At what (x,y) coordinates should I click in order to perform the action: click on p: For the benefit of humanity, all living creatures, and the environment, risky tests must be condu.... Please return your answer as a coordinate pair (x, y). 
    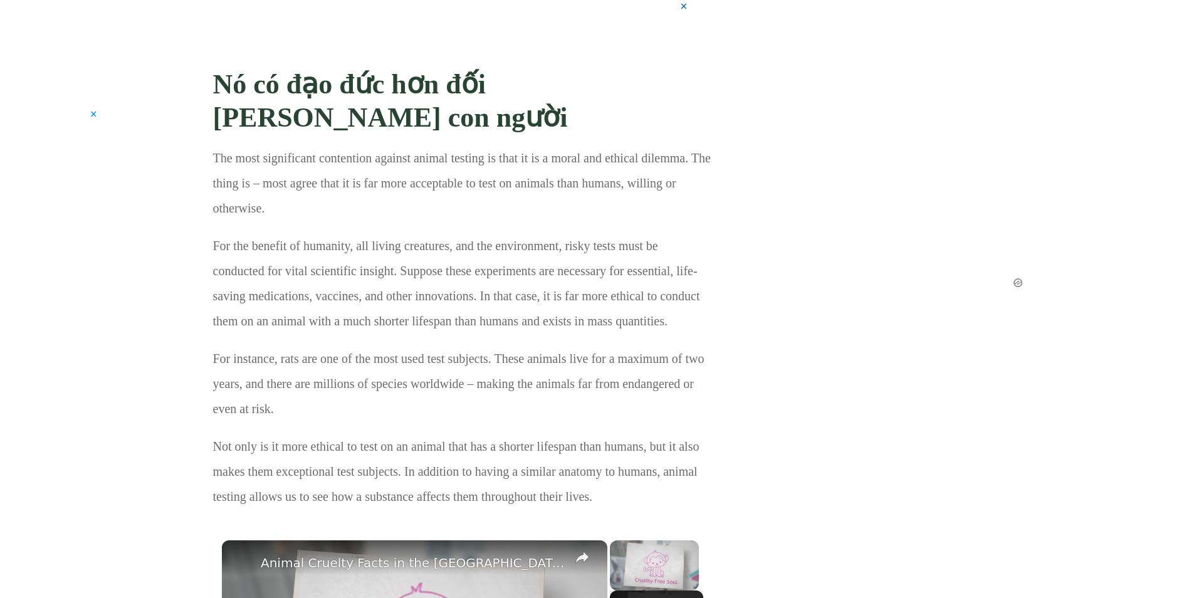
    Looking at the image, I should click on (462, 290).